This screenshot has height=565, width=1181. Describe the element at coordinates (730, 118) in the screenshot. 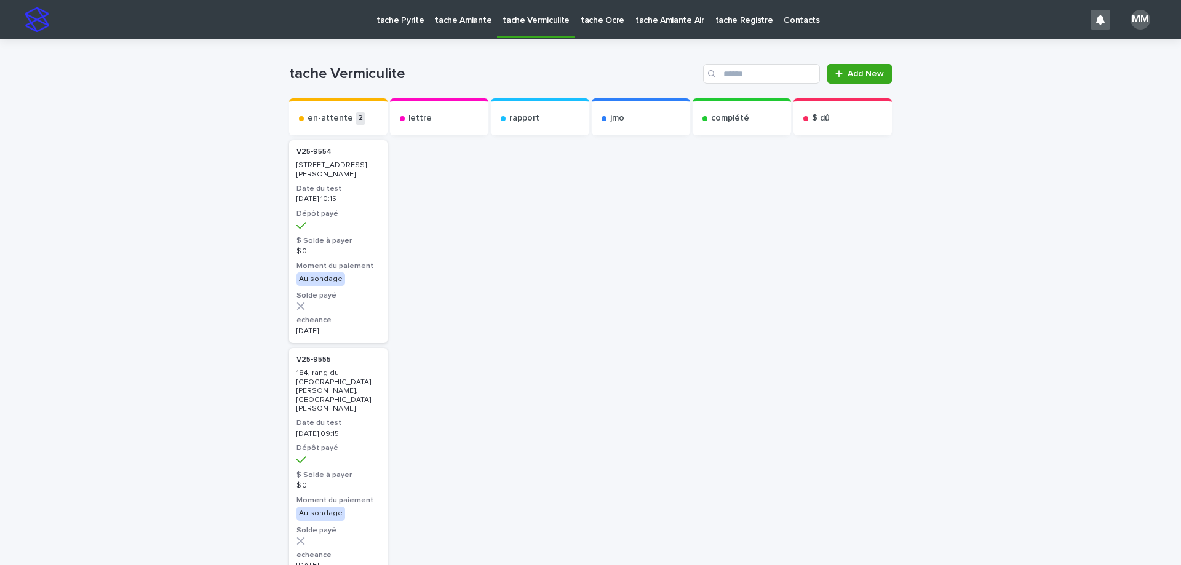

I see `p: complété` at that location.